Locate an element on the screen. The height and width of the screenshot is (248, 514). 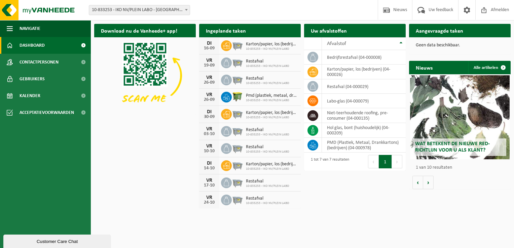
span: 10-833253 - IKO NV/PLEIN LABO - ANTWERPEN is located at coordinates (139, 10).